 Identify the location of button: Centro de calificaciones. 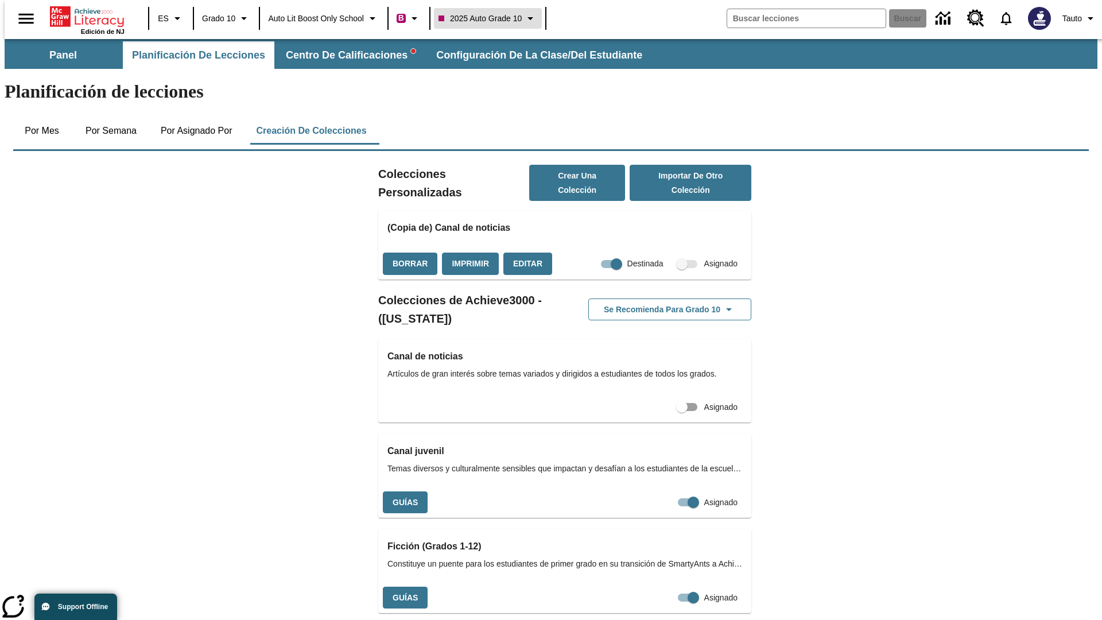
(351, 55).